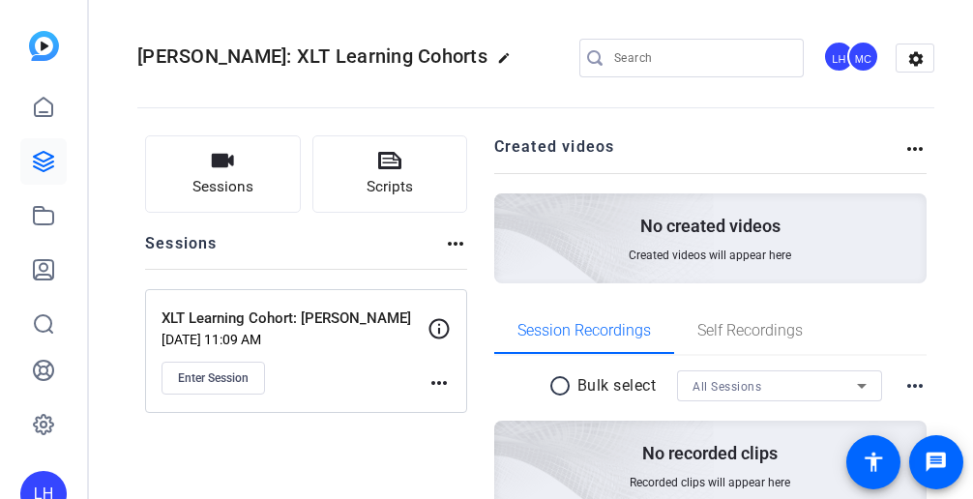  Describe the element at coordinates (584, 331) in the screenshot. I see `span: Session Recordings` at that location.